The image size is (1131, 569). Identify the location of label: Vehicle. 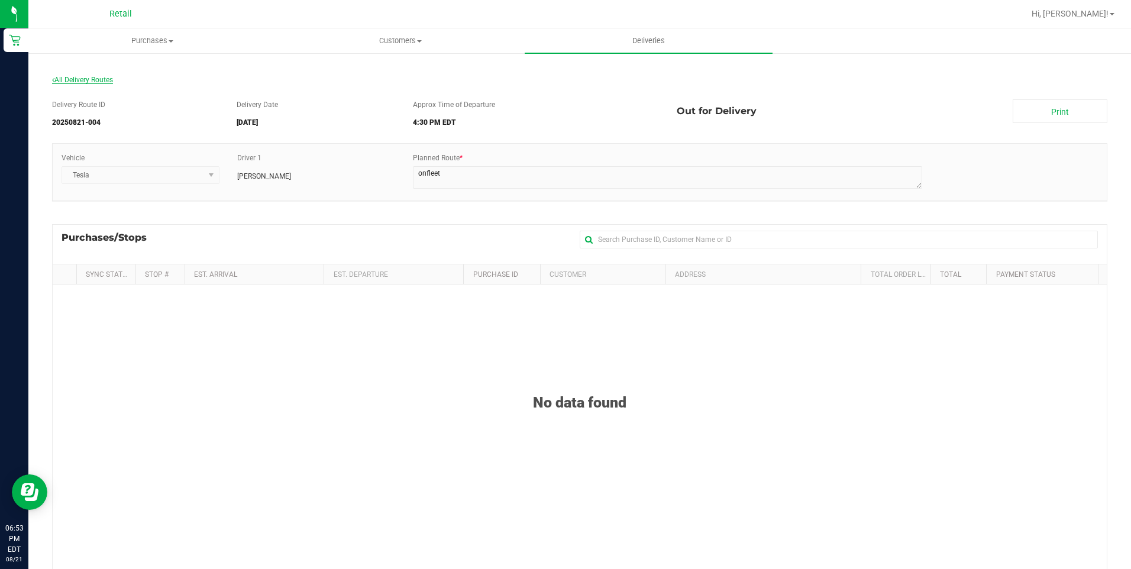
(73, 158).